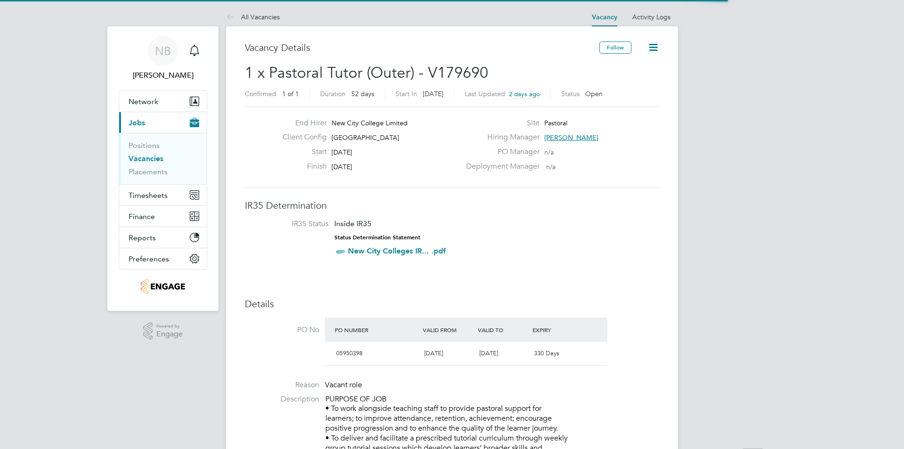  I want to click on label: Reason, so click(282, 385).